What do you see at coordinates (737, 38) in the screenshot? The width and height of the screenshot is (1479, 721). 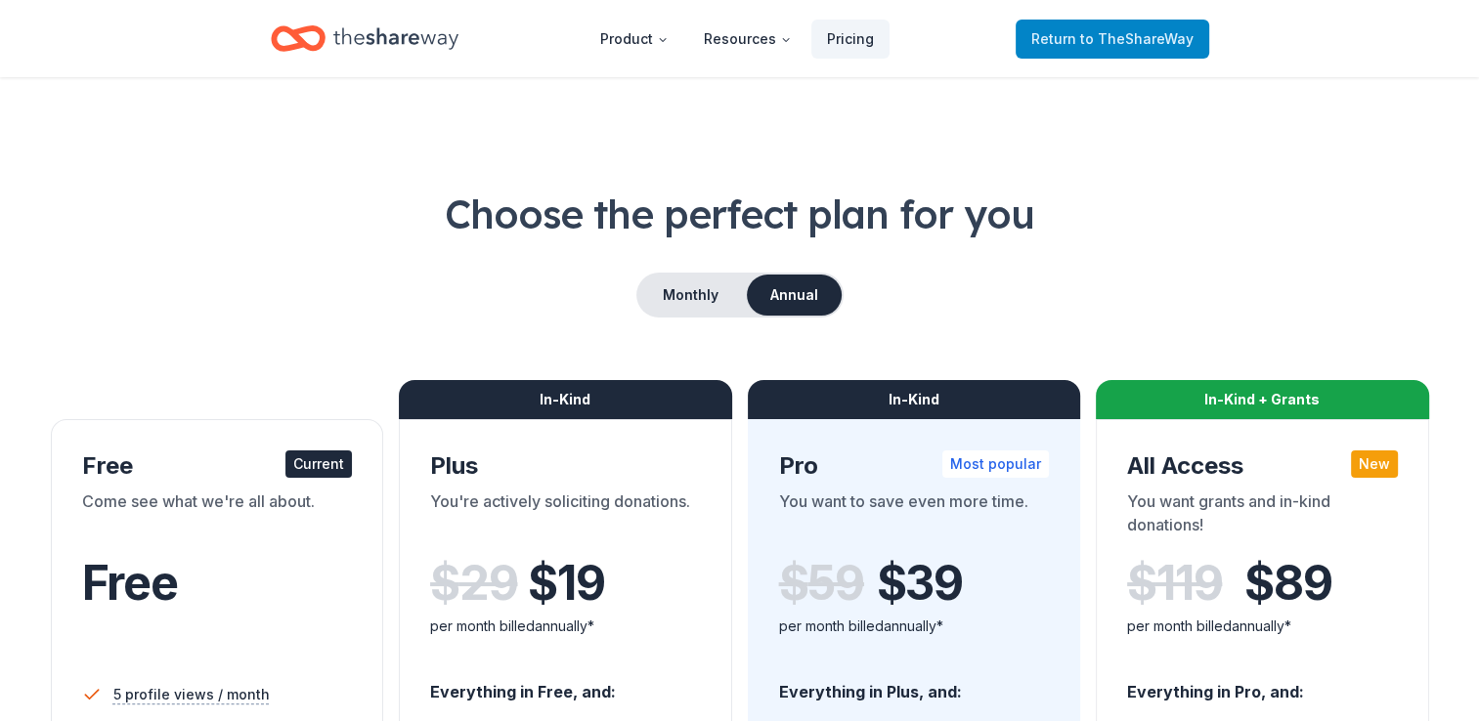 I see `nav: Main` at bounding box center [737, 38].